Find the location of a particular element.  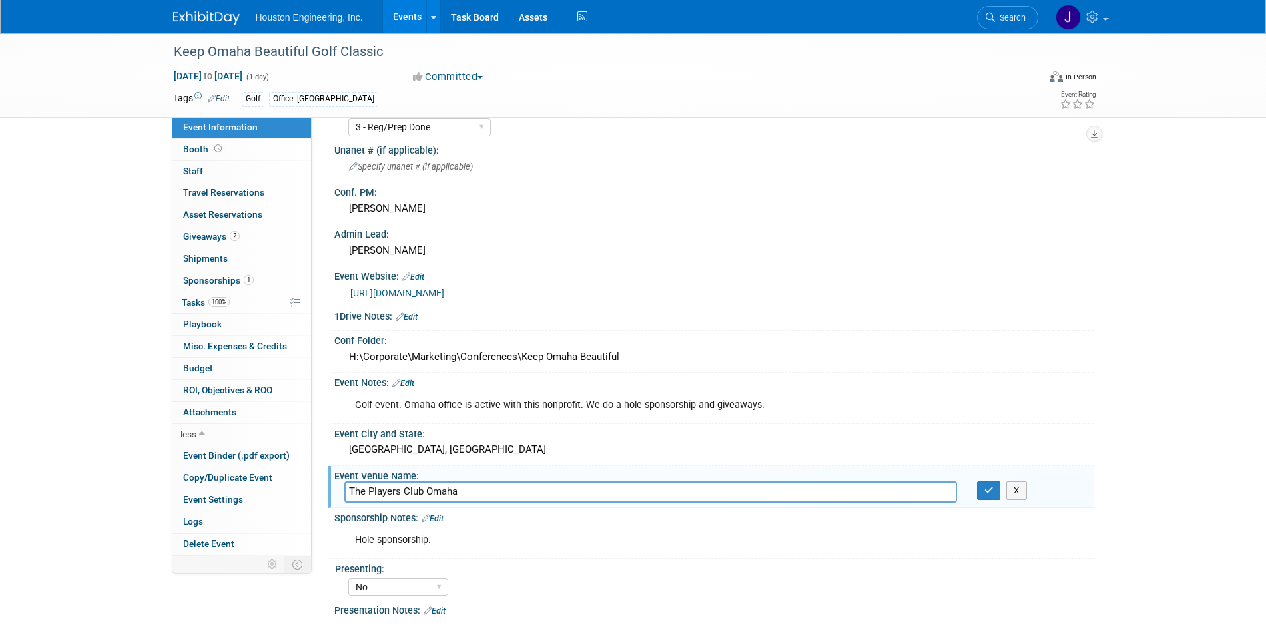

td: Personalize Event Tab Strip is located at coordinates (272, 564).